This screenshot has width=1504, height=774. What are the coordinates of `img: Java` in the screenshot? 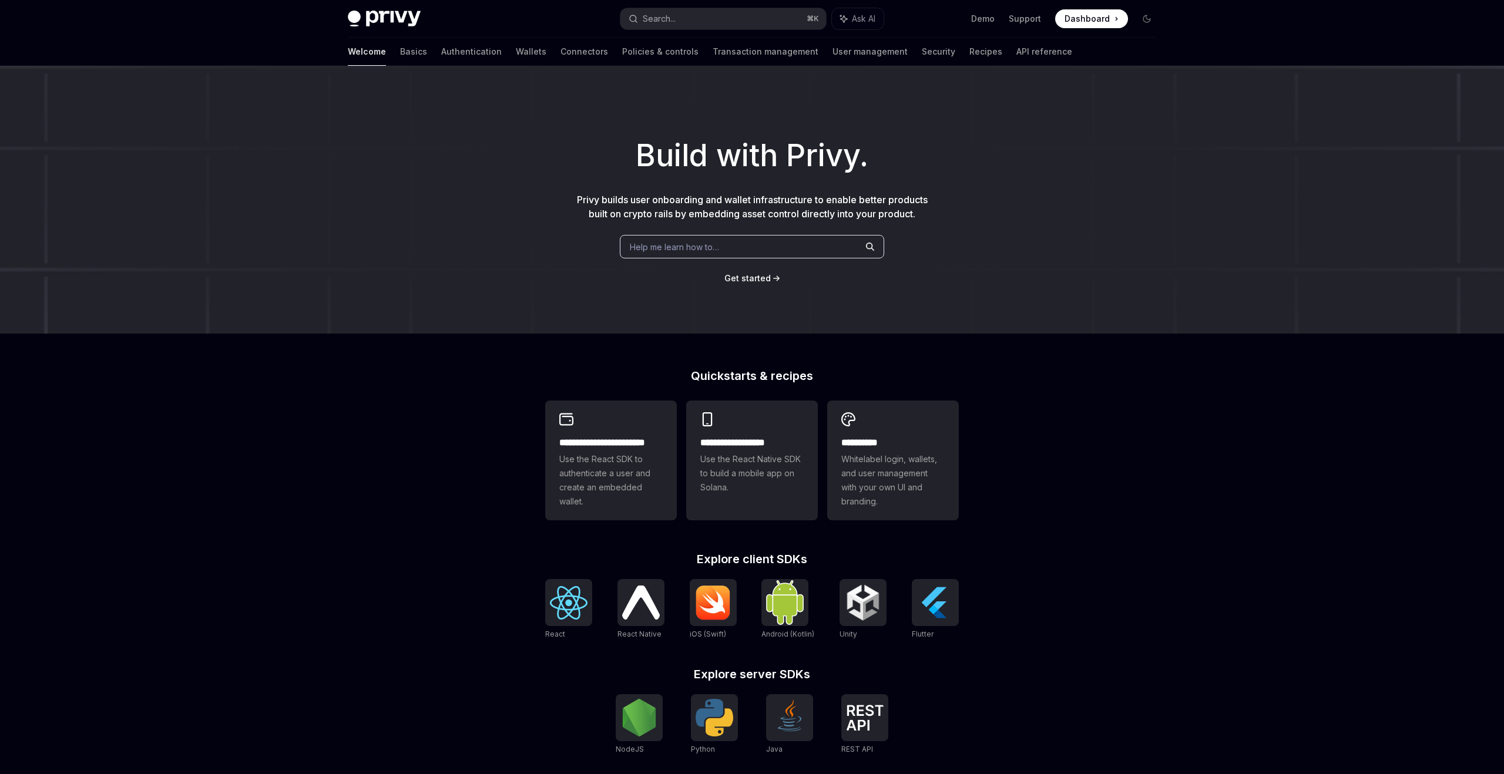 It's located at (790, 718).